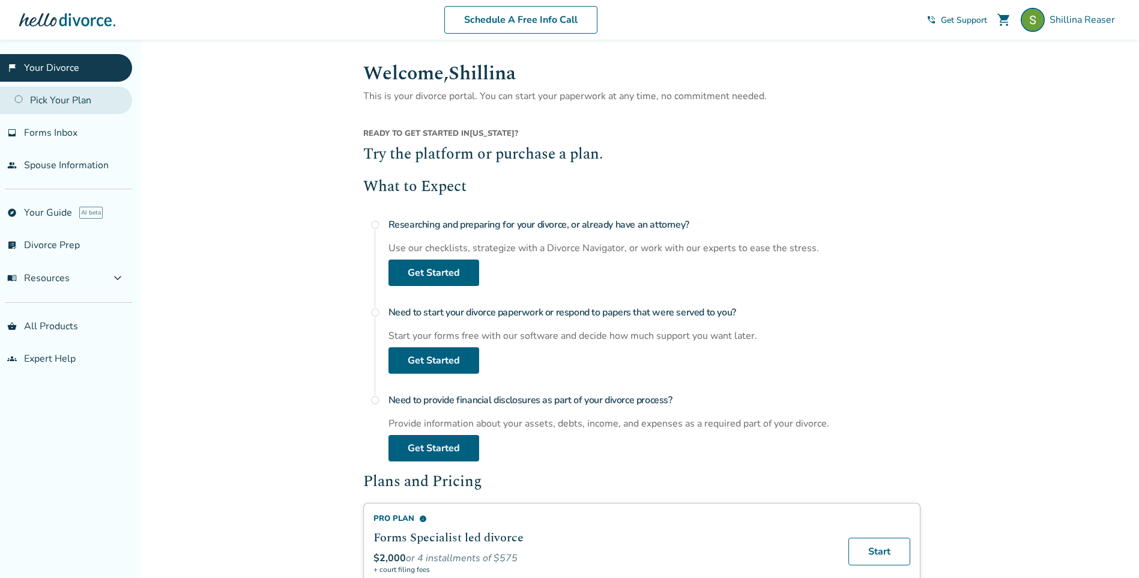  Describe the element at coordinates (12, 133) in the screenshot. I see `span: inbox` at that location.